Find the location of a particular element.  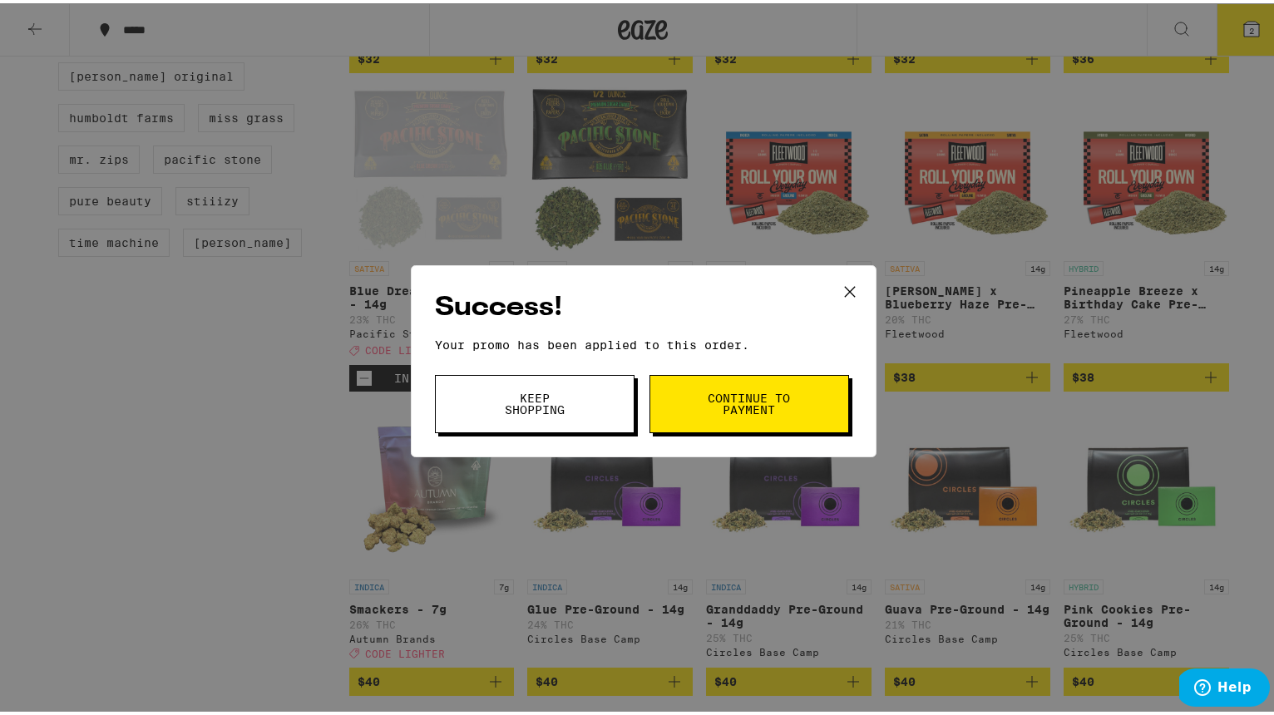

span: Continue to payment is located at coordinates (749, 401).